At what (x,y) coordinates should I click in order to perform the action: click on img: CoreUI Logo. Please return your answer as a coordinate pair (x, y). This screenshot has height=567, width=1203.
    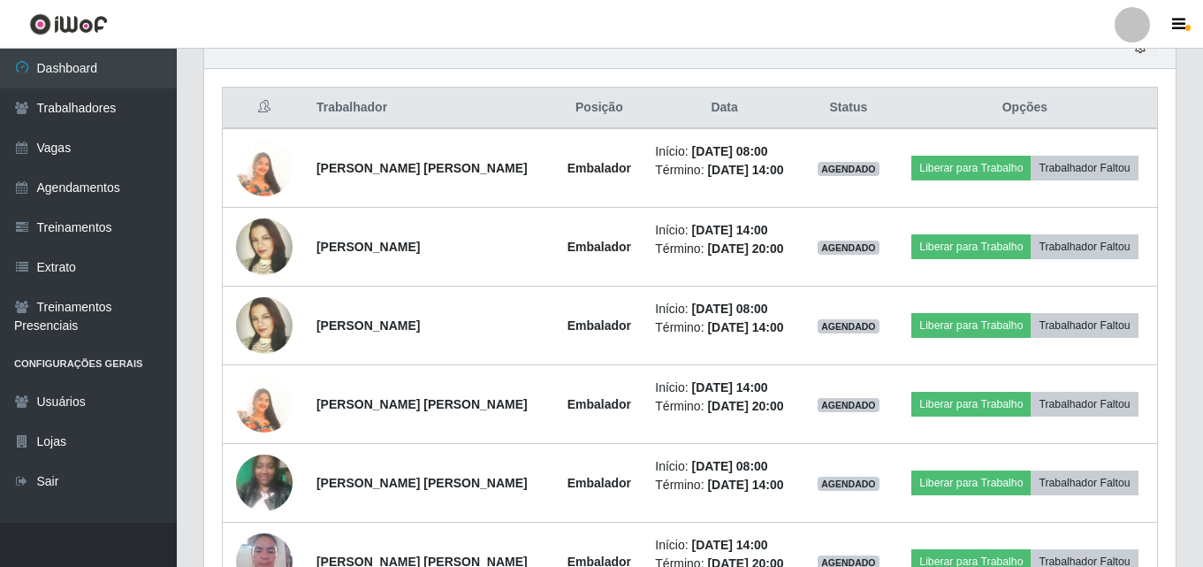
    Looking at the image, I should click on (68, 24).